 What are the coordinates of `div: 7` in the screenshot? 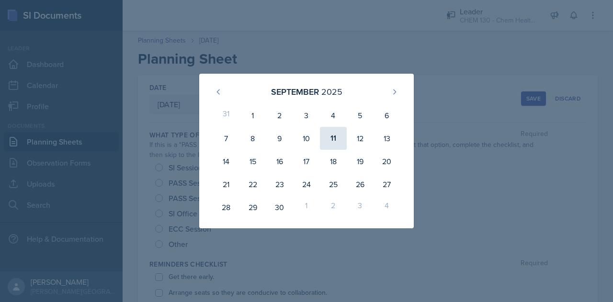 It's located at (226, 138).